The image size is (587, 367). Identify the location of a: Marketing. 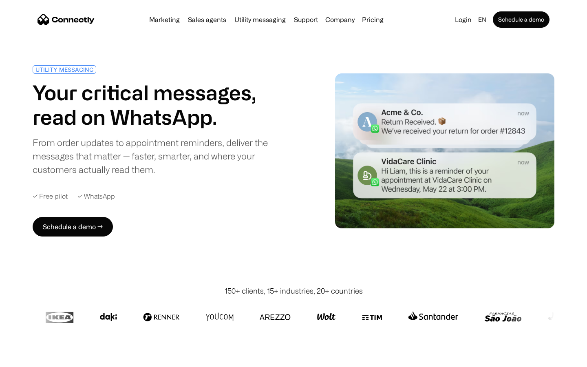
(164, 20).